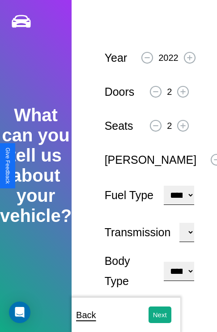 This screenshot has width=217, height=332. What do you see at coordinates (20, 312) in the screenshot?
I see `div: Open Intercom Messenger` at bounding box center [20, 312].